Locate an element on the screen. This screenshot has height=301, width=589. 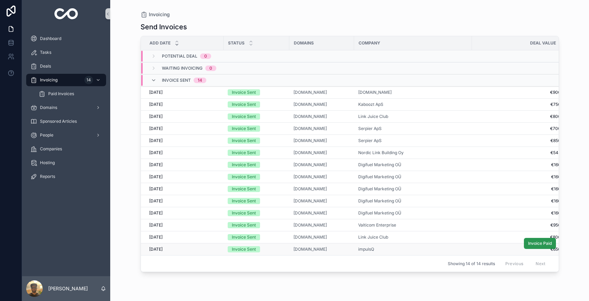
div: 14 is located at coordinates (200, 80).